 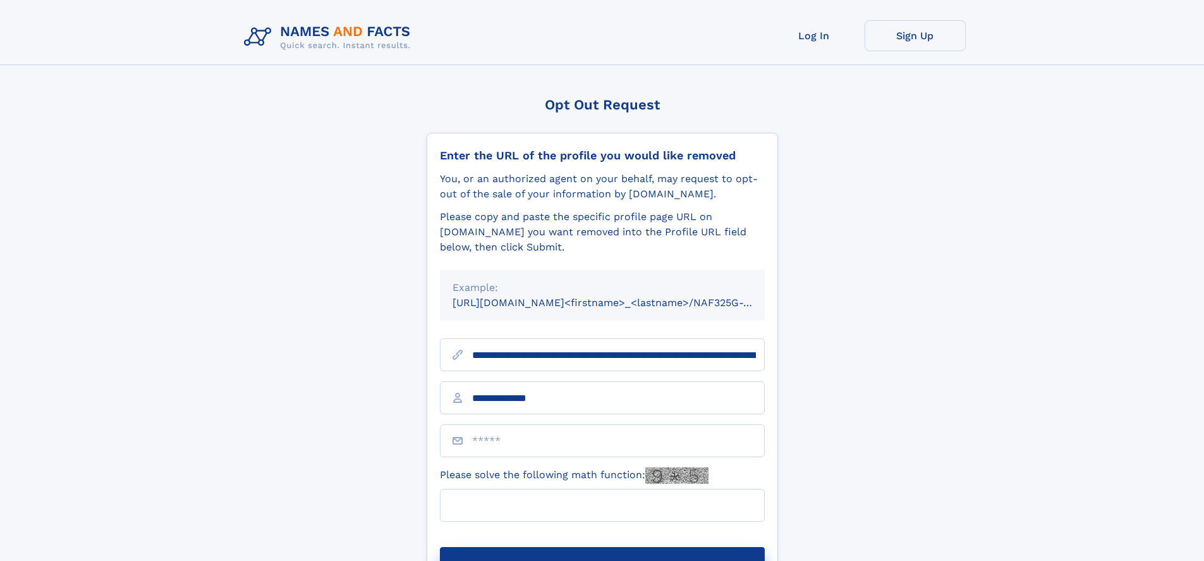 I want to click on a: Sign Up, so click(x=915, y=35).